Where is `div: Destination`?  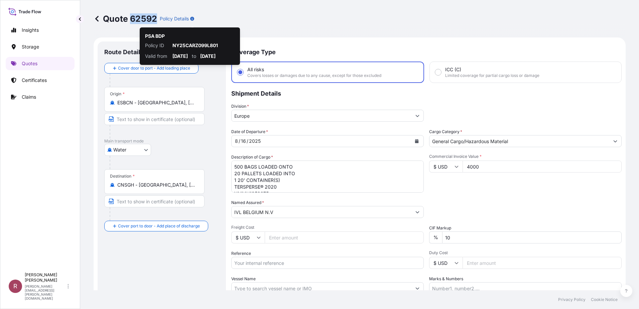
div: Destination is located at coordinates (122, 176).